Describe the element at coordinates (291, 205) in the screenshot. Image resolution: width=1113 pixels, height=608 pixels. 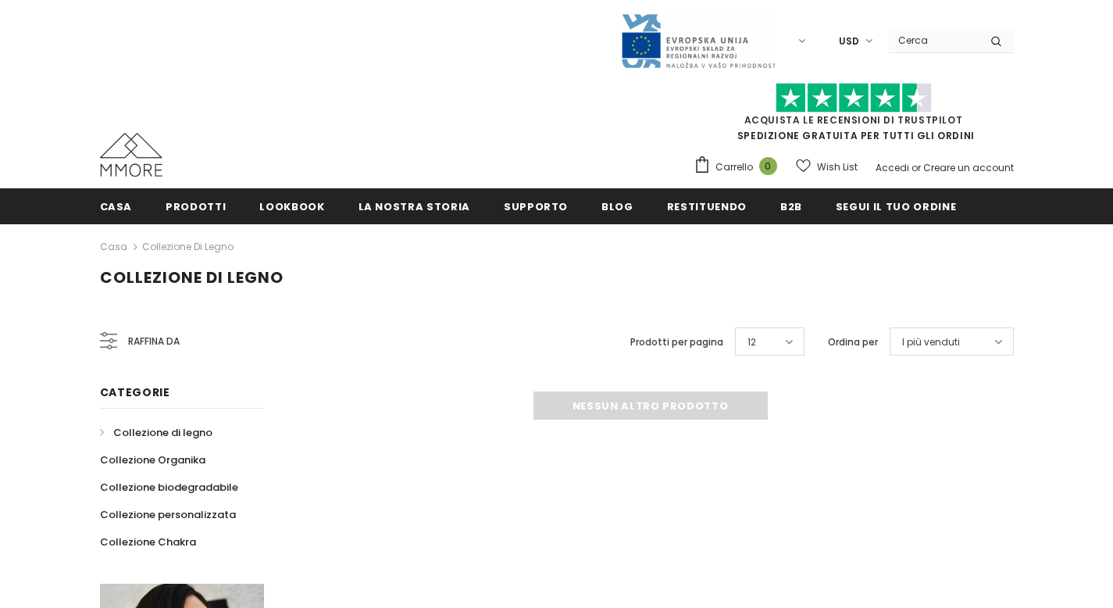
I see `a: Lookbook` at that location.